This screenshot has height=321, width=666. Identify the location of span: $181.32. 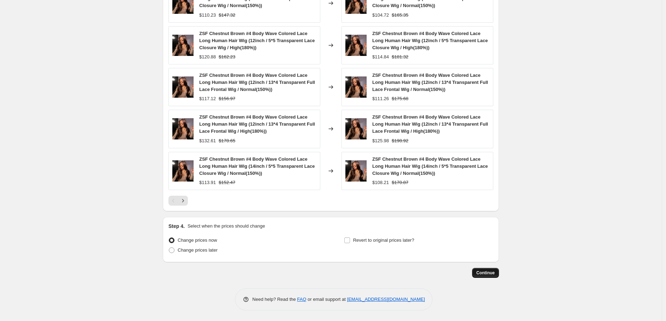
(400, 57).